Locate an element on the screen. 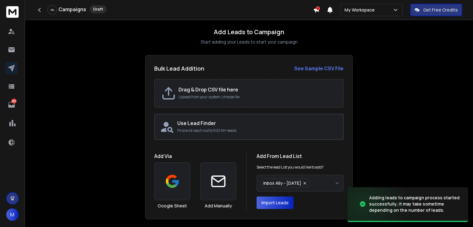 The width and height of the screenshot is (473, 227). button: Import Leads is located at coordinates (275, 203).